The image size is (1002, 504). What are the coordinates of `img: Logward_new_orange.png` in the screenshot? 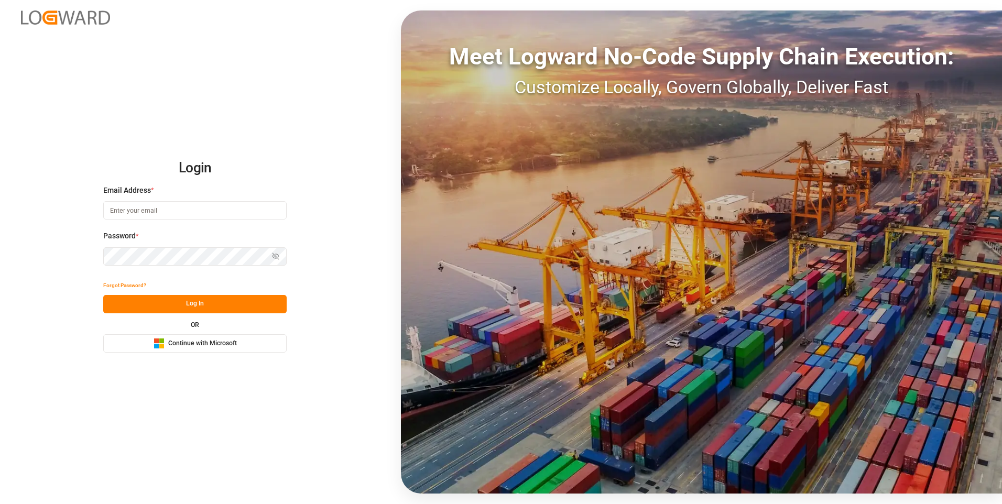 It's located at (65, 17).